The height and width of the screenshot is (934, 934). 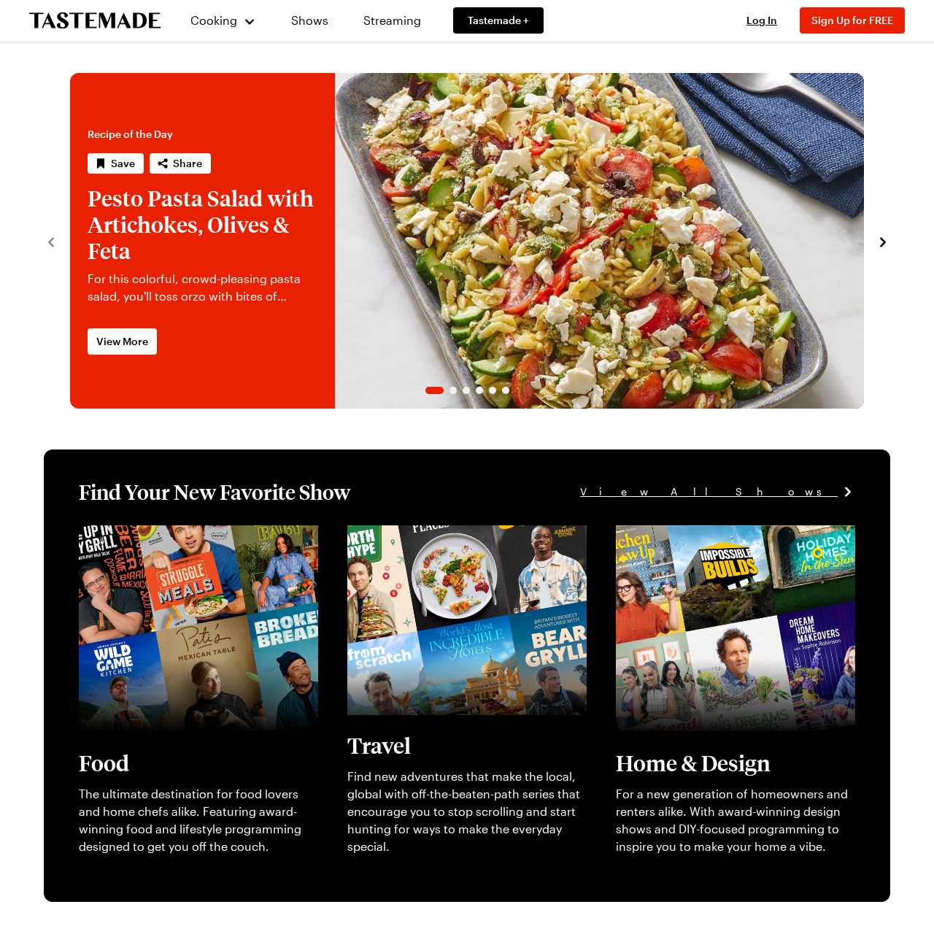 I want to click on span: Go to slide 1, so click(x=434, y=390).